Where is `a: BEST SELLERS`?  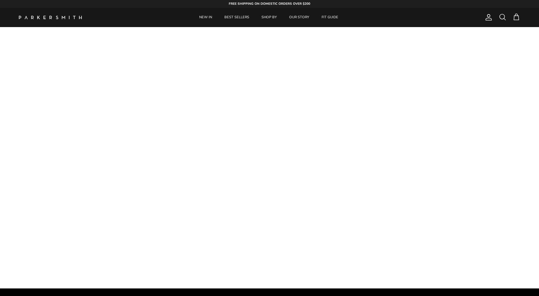 a: BEST SELLERS is located at coordinates (237, 17).